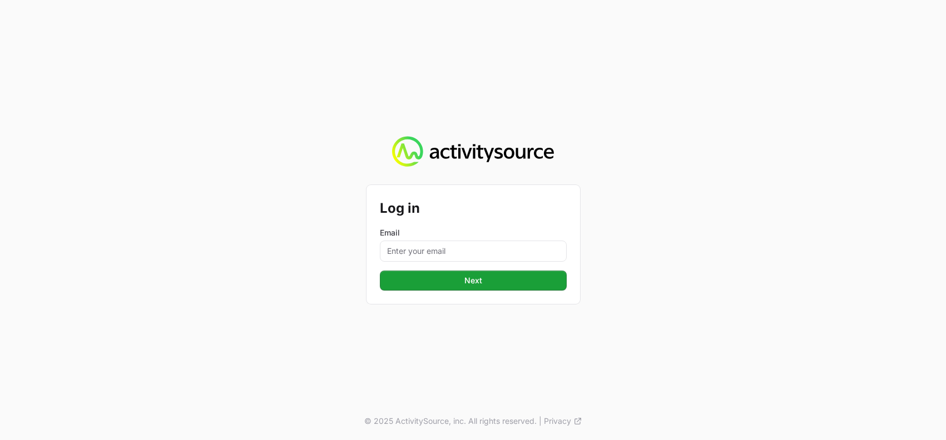 This screenshot has height=440, width=946. I want to click on label: Email, so click(473, 233).